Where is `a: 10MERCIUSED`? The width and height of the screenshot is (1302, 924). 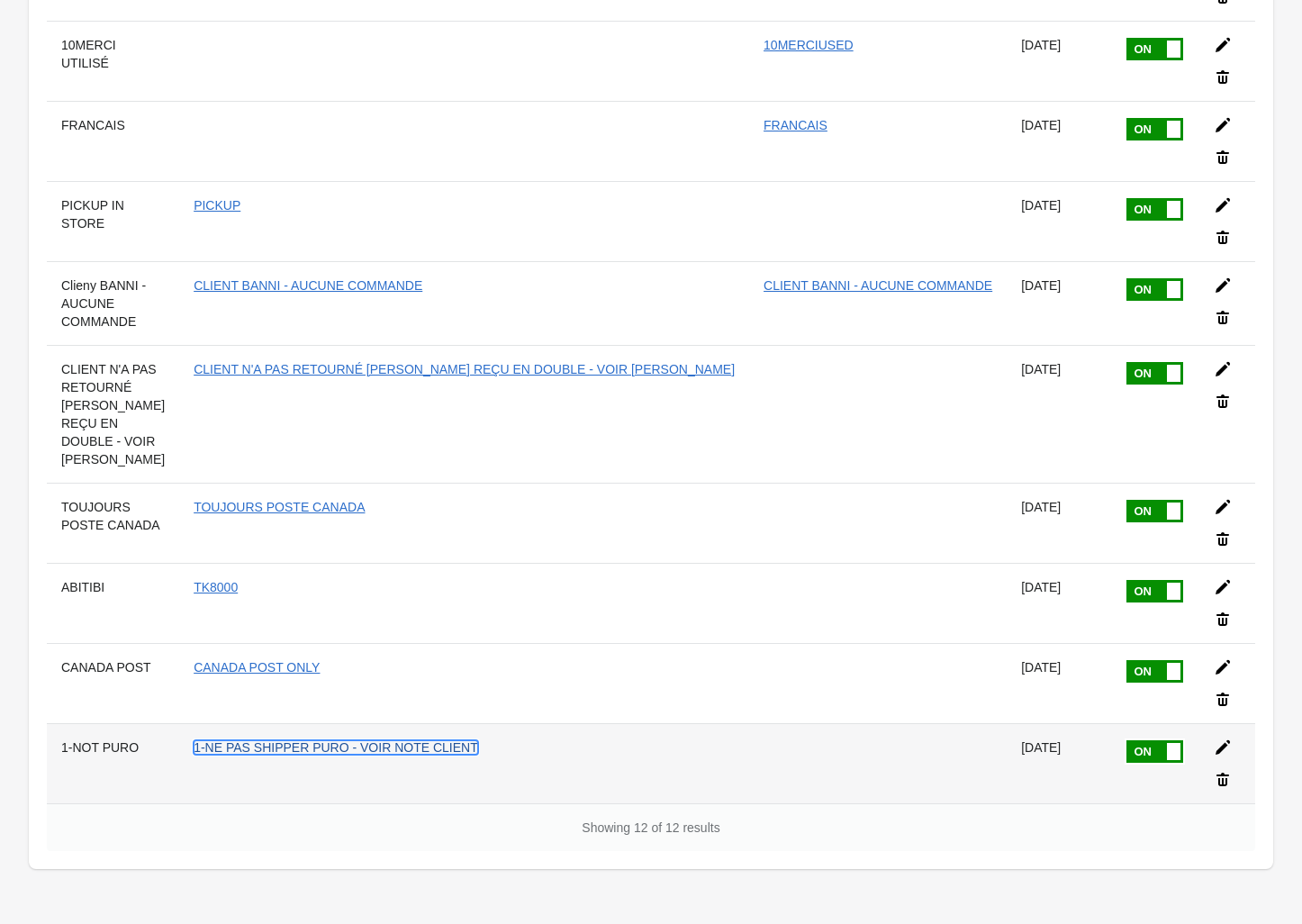
a: 10MERCIUSED is located at coordinates (809, 45).